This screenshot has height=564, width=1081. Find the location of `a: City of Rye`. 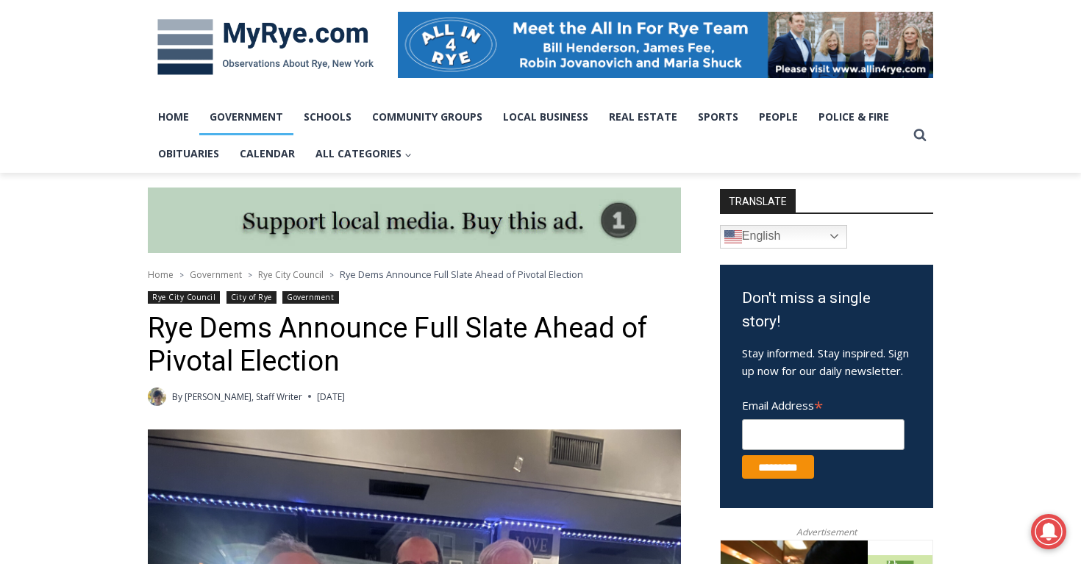

a: City of Rye is located at coordinates (252, 297).